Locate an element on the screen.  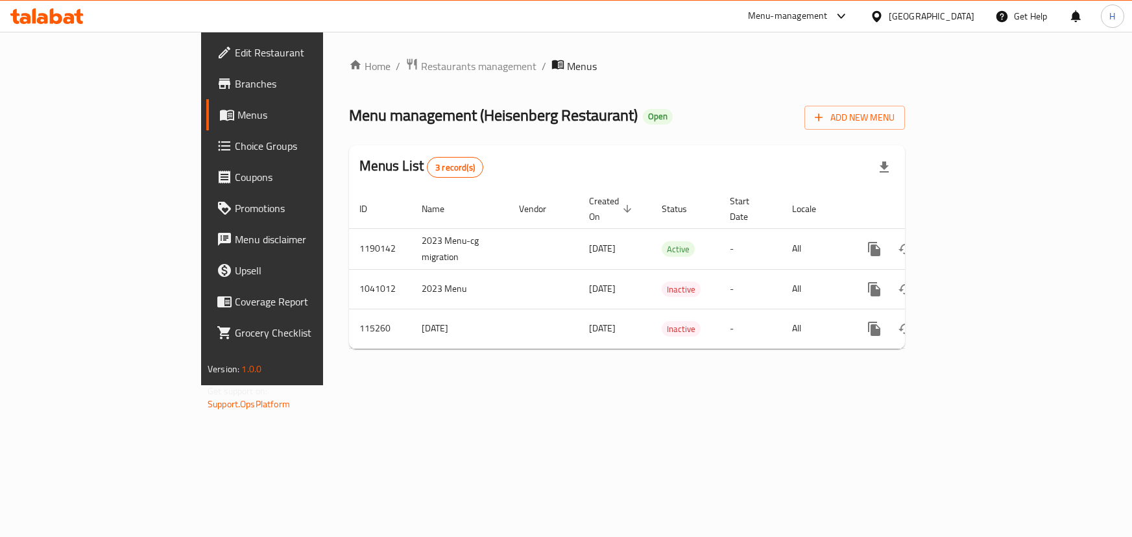
span: Choice Groups is located at coordinates (307, 146).